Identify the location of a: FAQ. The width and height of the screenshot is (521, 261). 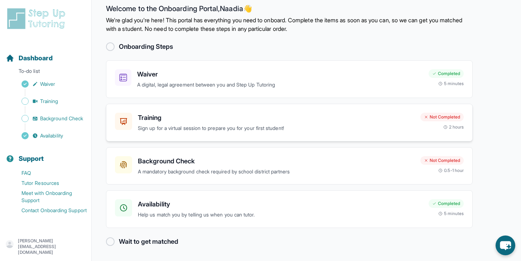
(48, 173).